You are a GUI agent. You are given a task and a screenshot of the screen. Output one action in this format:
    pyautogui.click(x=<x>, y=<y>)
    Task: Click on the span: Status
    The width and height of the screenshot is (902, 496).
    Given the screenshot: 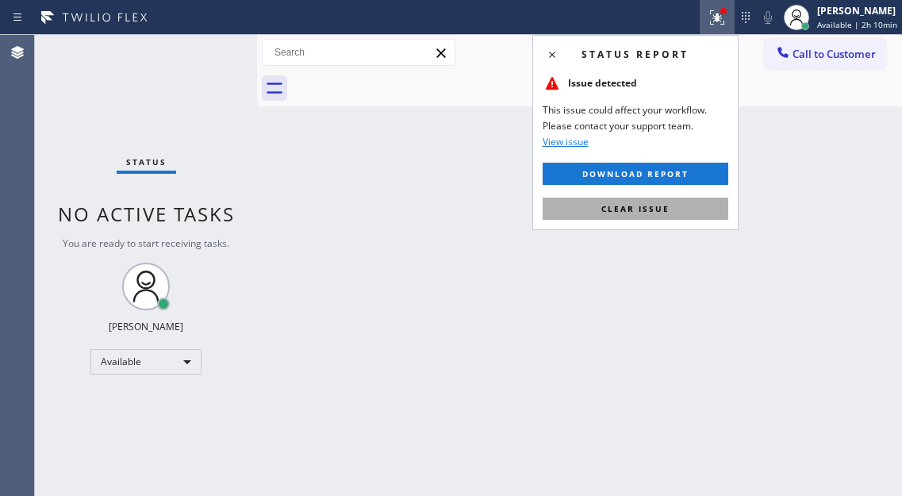 What is the action you would take?
    pyautogui.click(x=146, y=162)
    